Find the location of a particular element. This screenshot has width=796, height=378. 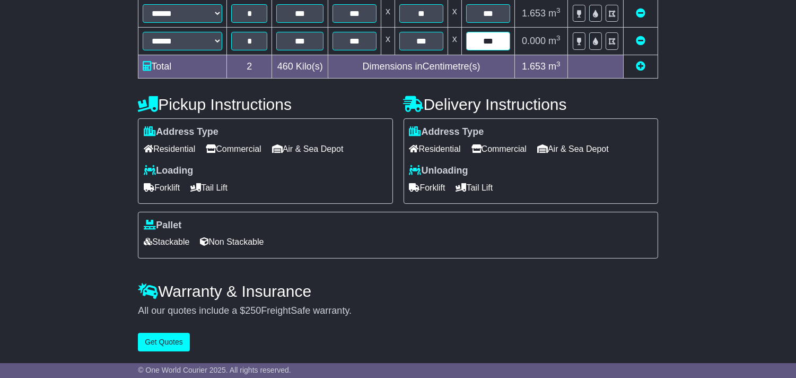

h4: Warranty & Insurance is located at coordinates (398, 291).